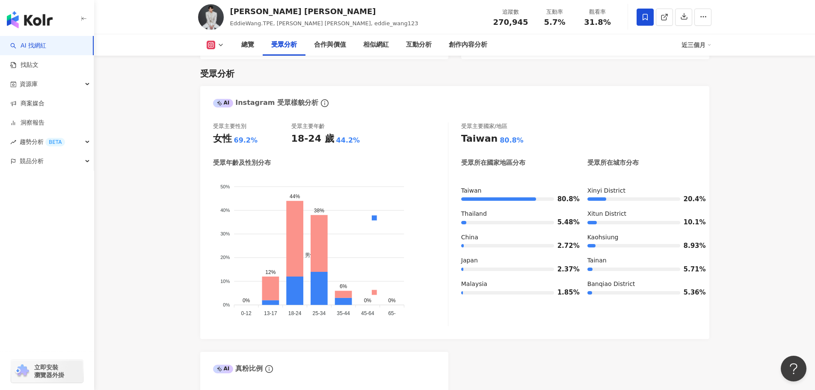 The height and width of the screenshot is (390, 815). Describe the element at coordinates (32, 161) in the screenshot. I see `span: 競品分析` at that location.